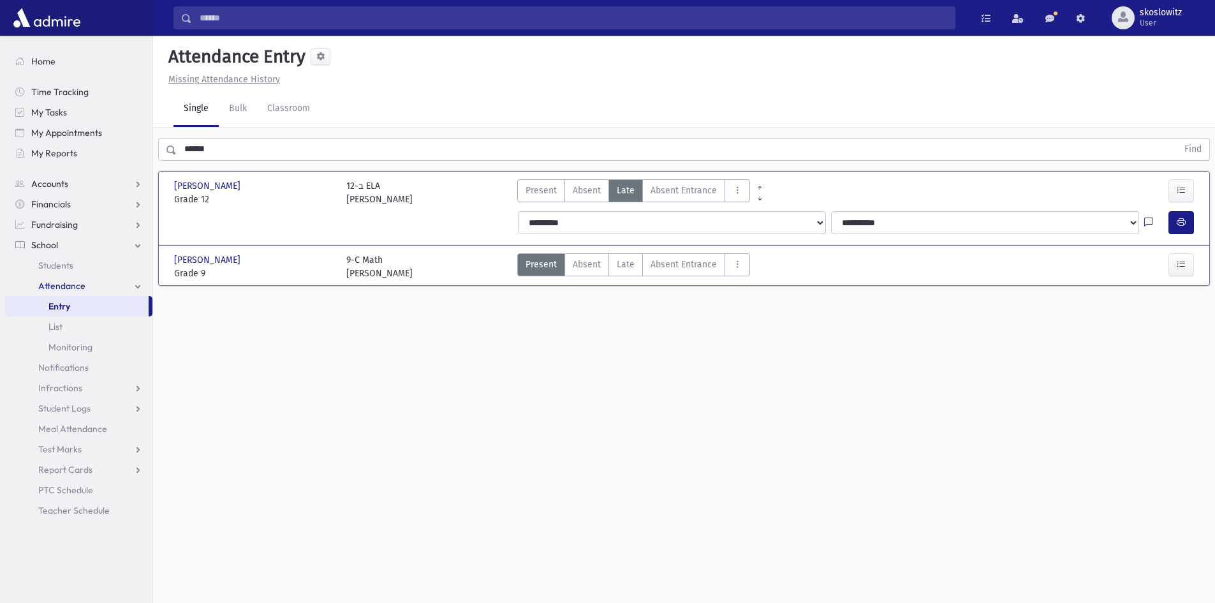  Describe the element at coordinates (221, 79) in the screenshot. I see `a: Missing Attendance History` at that location.